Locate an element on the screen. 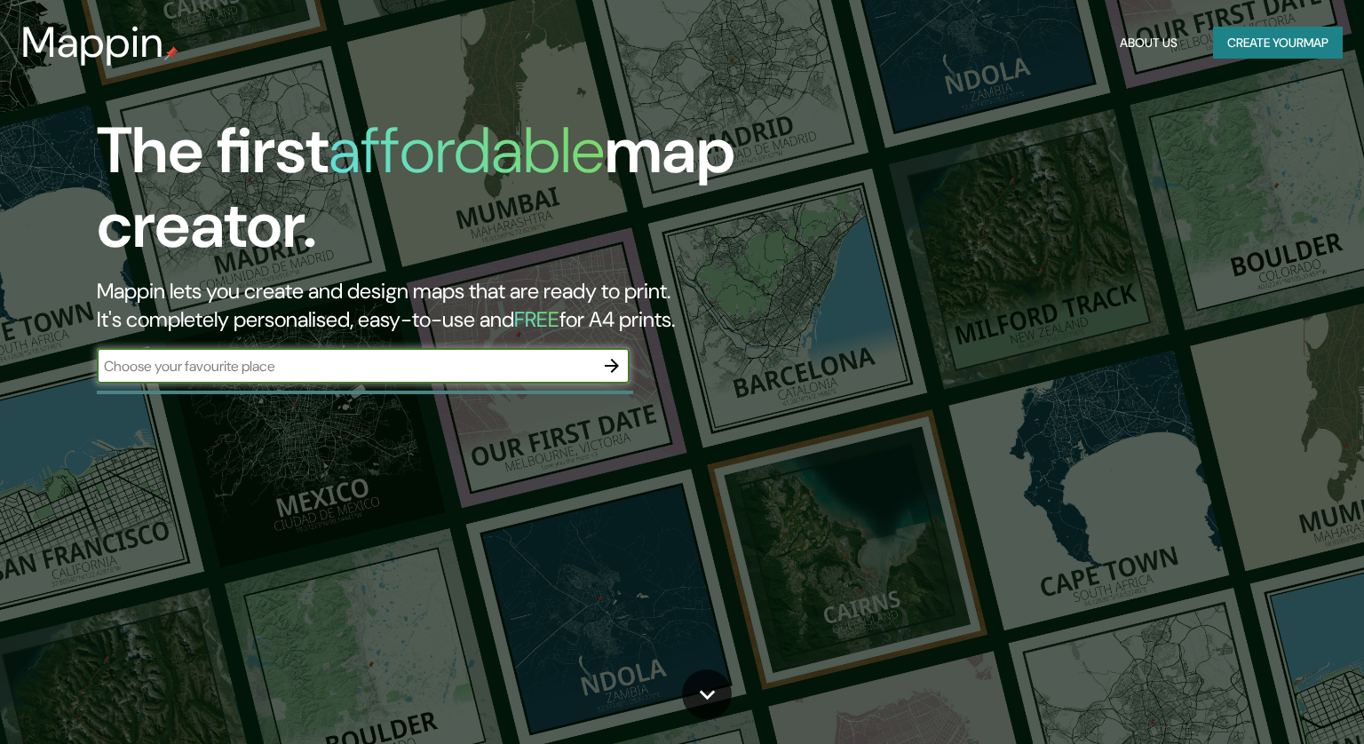 The image size is (1364, 744). img: mappin-pin is located at coordinates (171, 53).